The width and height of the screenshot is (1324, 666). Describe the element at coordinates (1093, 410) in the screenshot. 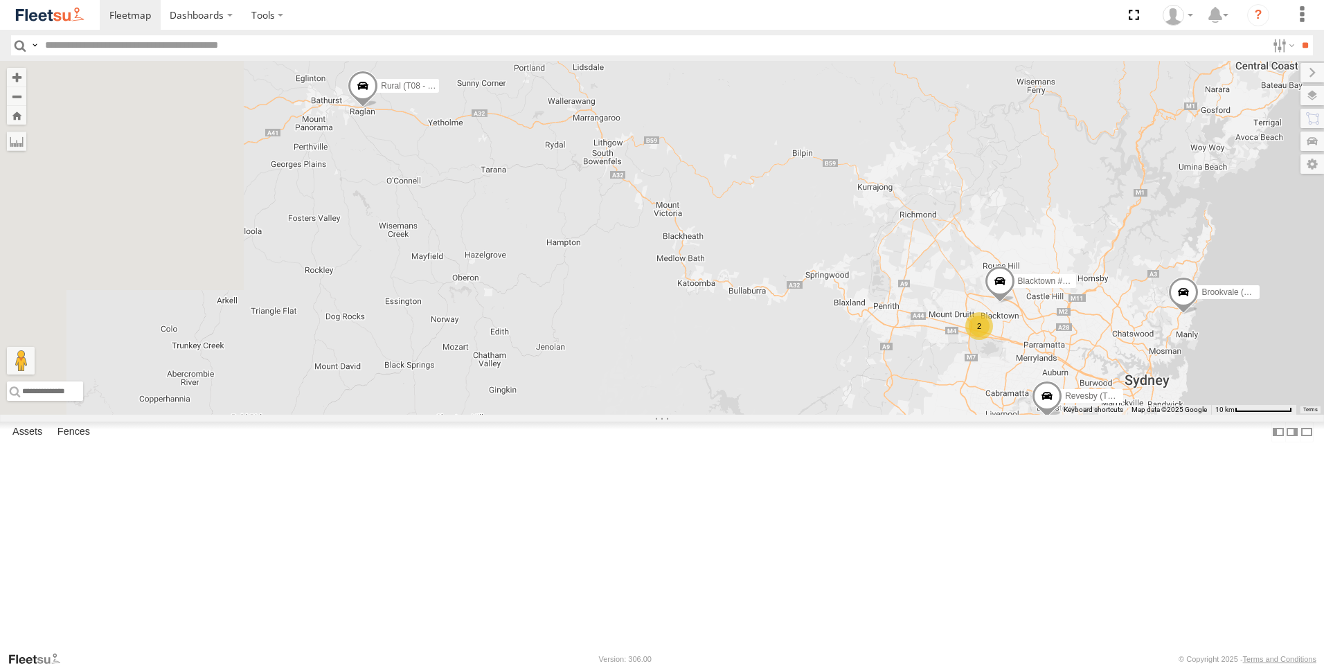

I see `button: Keyboard shortcuts` at that location.